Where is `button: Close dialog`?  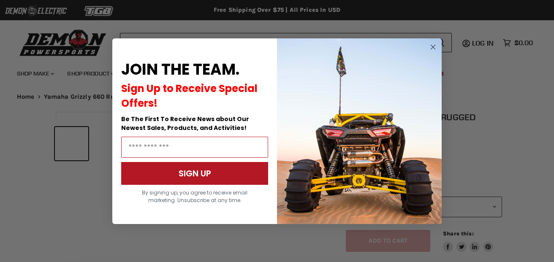 button: Close dialog is located at coordinates (433, 47).